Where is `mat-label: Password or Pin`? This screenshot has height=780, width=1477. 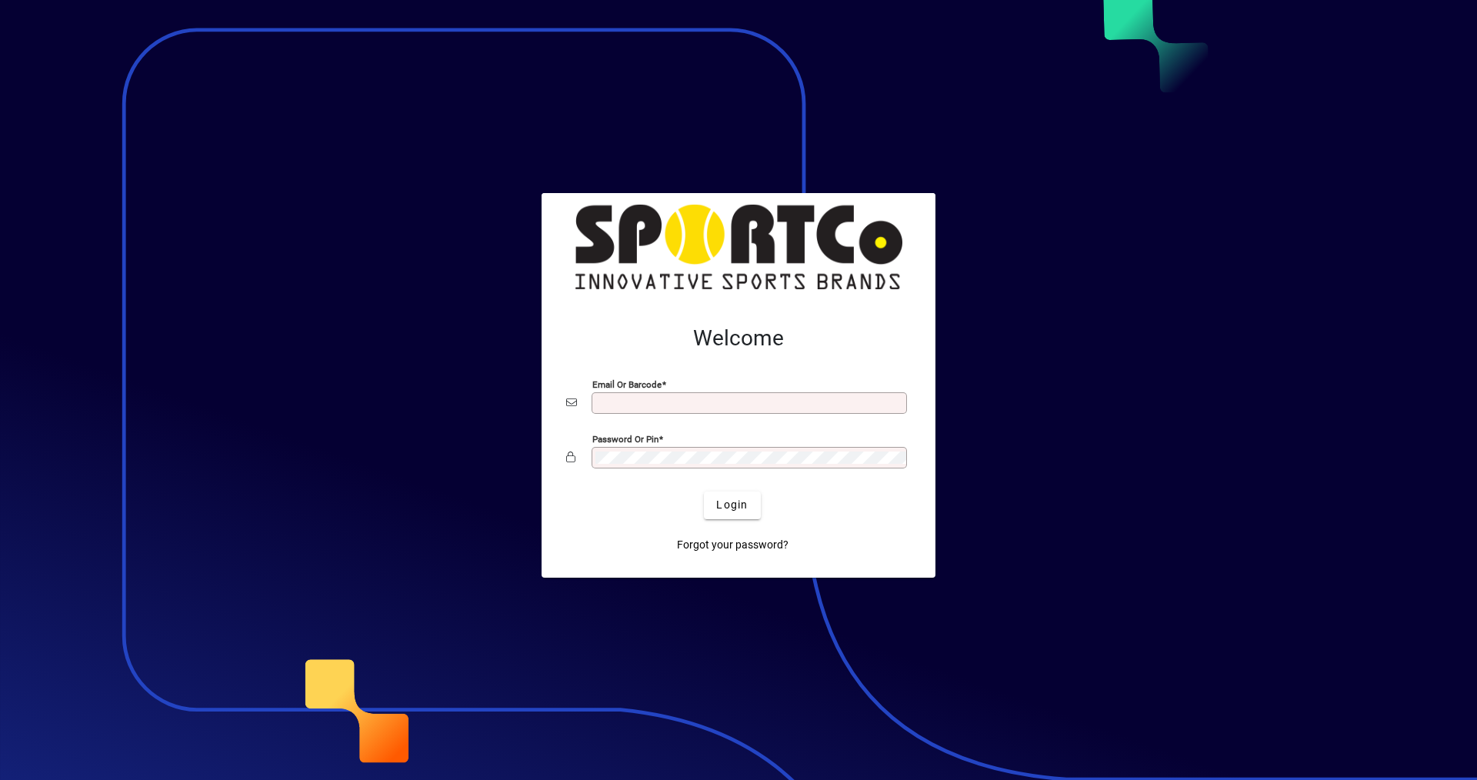 mat-label: Password or Pin is located at coordinates (626, 439).